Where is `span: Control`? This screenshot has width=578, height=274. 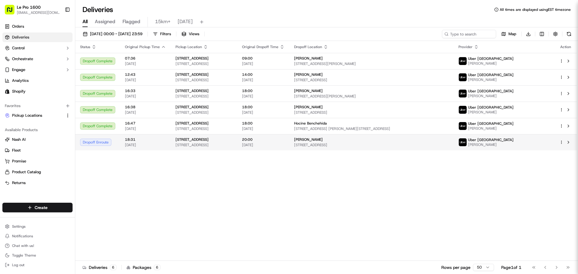
span: Control is located at coordinates (18, 48).